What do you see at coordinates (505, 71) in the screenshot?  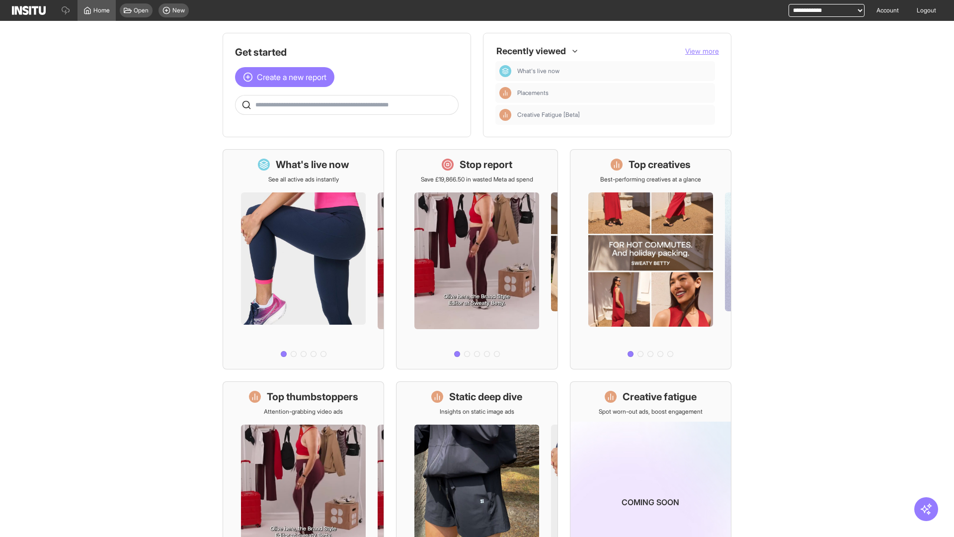 I see `div: Dashboard` at bounding box center [505, 71].